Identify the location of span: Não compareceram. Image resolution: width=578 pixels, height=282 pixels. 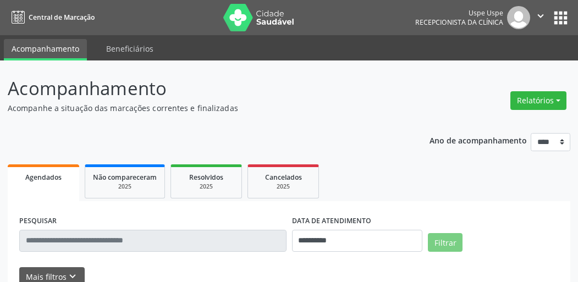
(125, 177).